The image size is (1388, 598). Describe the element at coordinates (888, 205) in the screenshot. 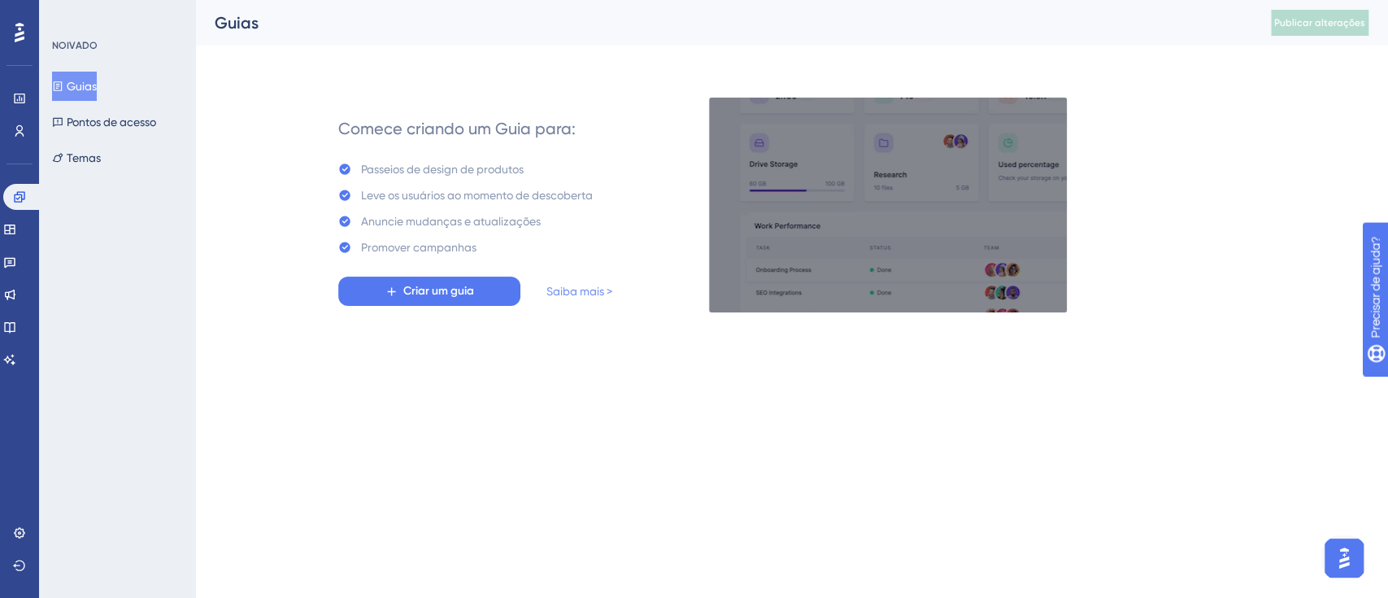

I see `img: 21a29cd0e06a8f1d91b8bced9f6e1c06.gif` at that location.